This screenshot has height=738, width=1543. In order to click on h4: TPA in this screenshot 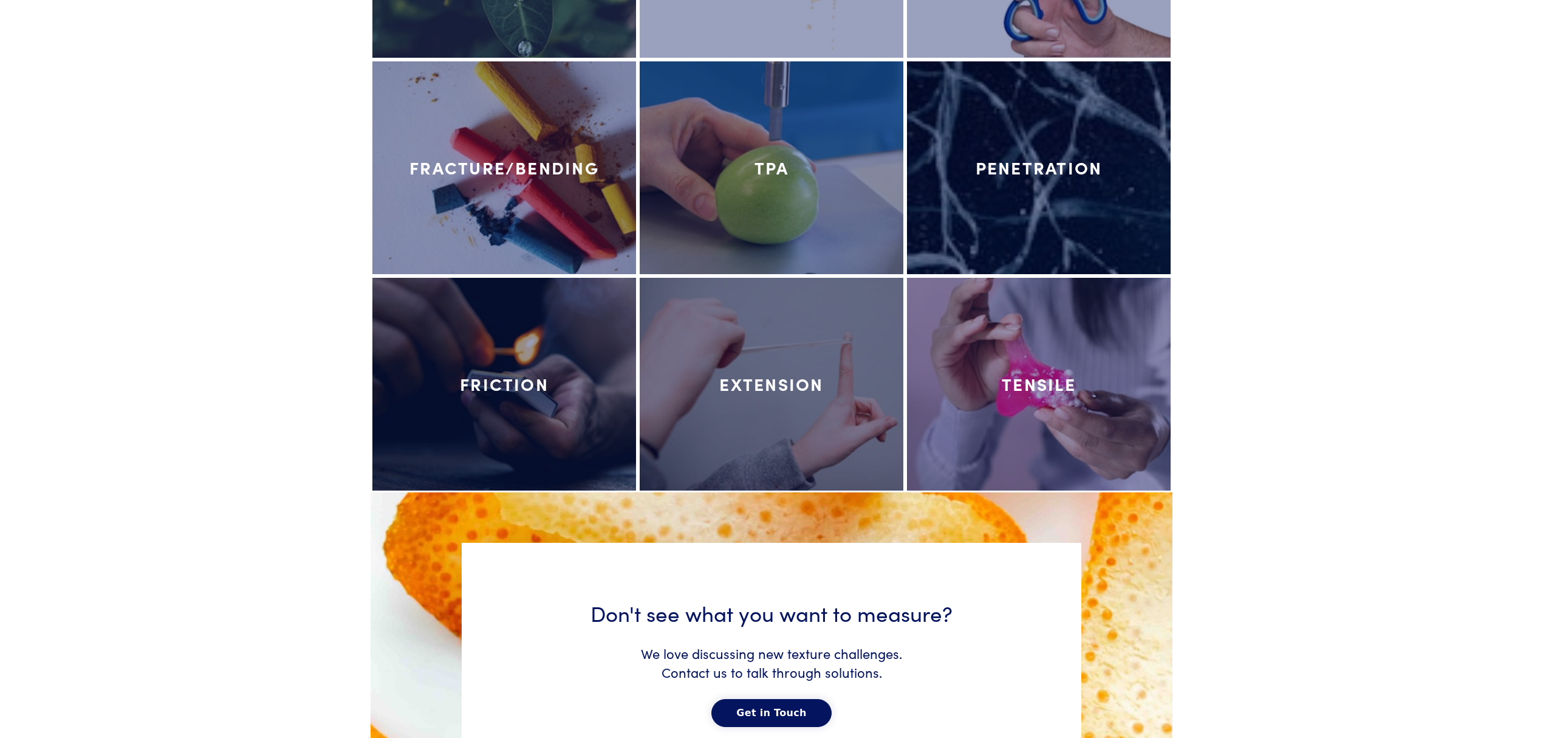, I will do `click(772, 168)`.